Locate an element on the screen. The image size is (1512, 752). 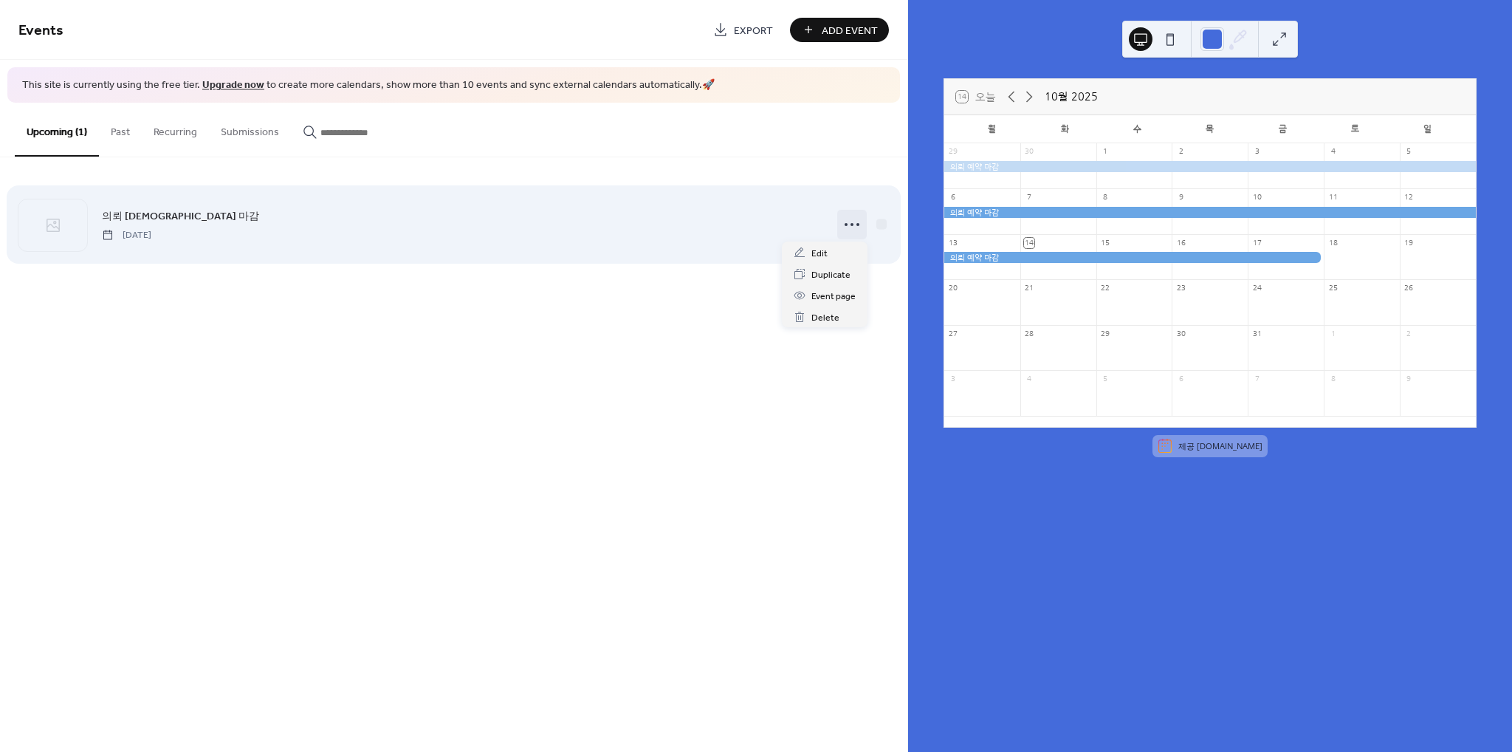
div: 수 is located at coordinates (1137, 129).